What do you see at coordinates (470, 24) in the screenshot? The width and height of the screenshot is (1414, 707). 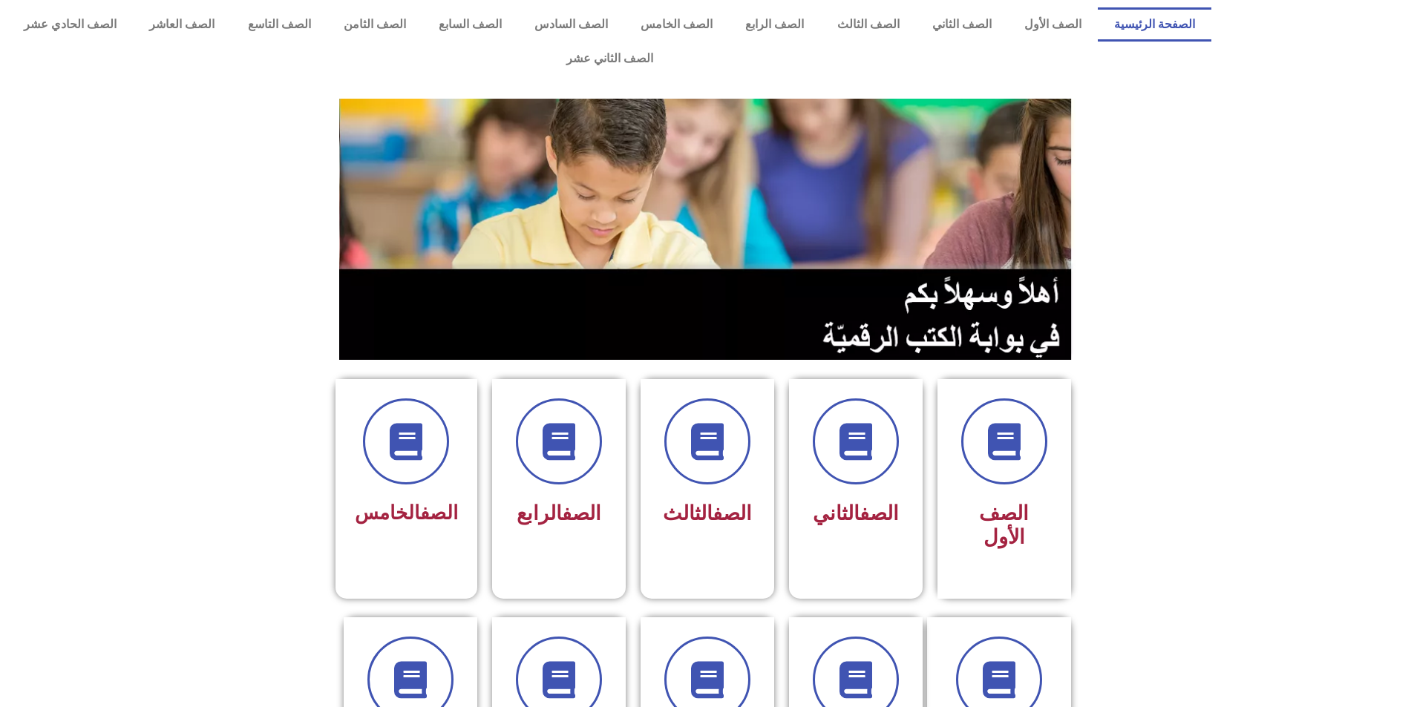 I see `a: الصف السابع` at bounding box center [470, 24].